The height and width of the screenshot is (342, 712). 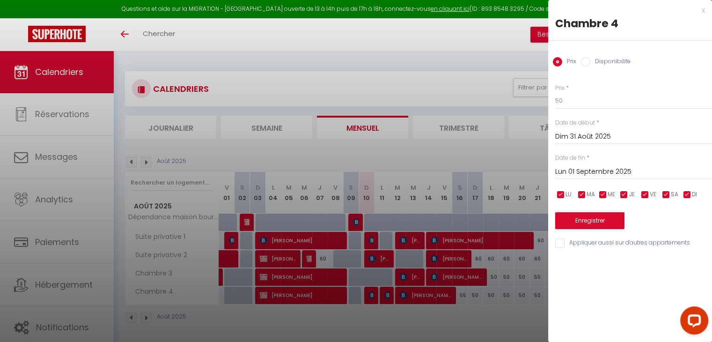 What do you see at coordinates (611, 62) in the screenshot?
I see `label: Disponibilité` at bounding box center [611, 62].